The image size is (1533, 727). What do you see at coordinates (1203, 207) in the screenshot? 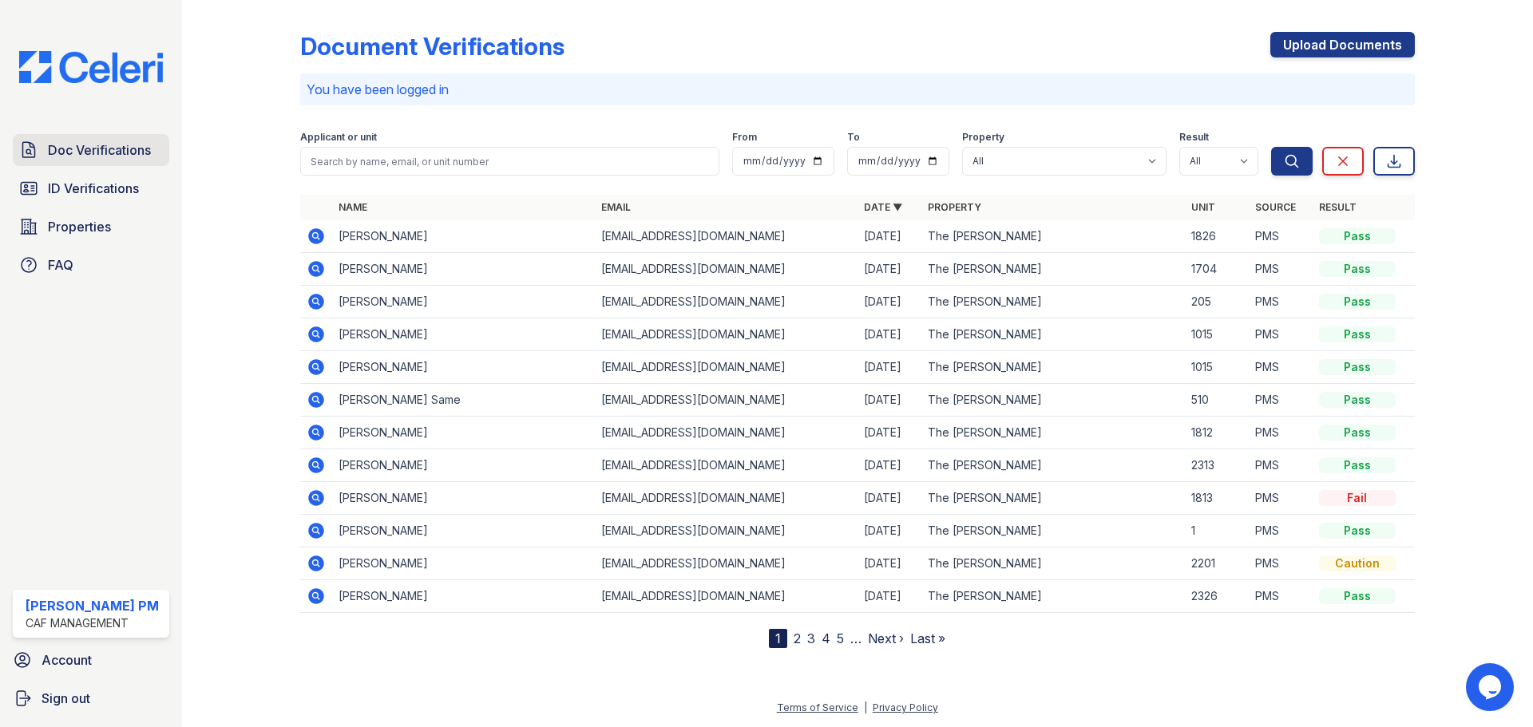
I see `a: Unit` at bounding box center [1203, 207].